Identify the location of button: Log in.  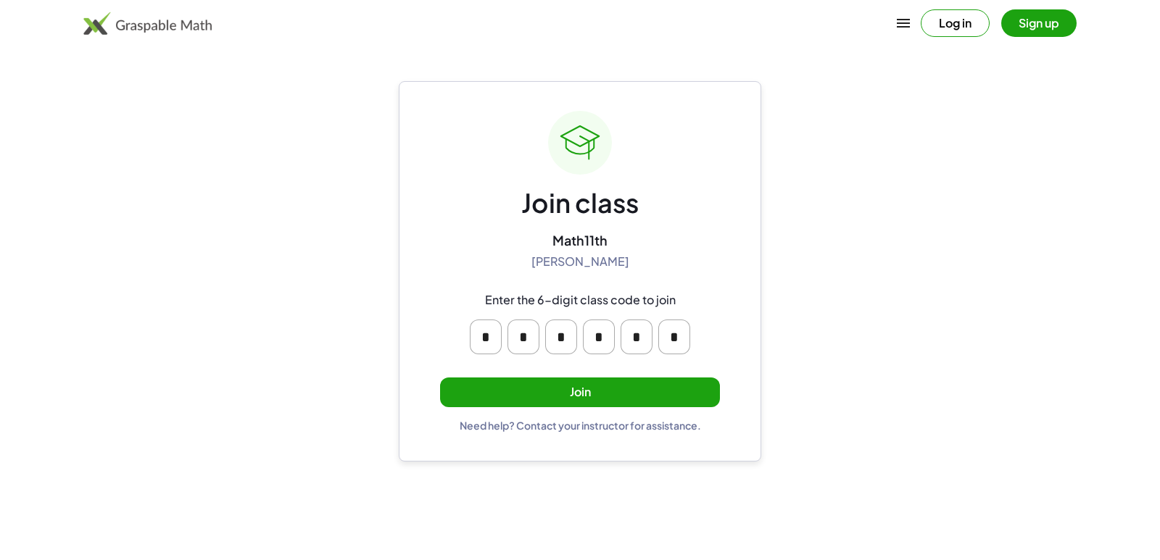
(954, 23).